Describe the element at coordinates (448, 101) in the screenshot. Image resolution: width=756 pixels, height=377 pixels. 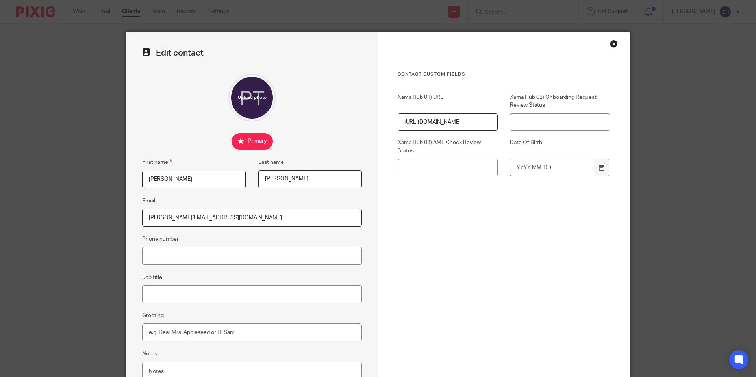
I see `label: Xama Hub 01) URL` at that location.